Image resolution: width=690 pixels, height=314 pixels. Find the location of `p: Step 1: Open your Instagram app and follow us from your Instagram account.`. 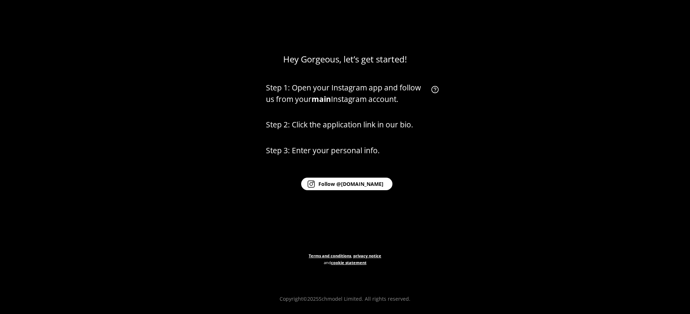

p: Step 1: Open your Instagram app and follow us from your Instagram account. is located at coordinates (347, 93).